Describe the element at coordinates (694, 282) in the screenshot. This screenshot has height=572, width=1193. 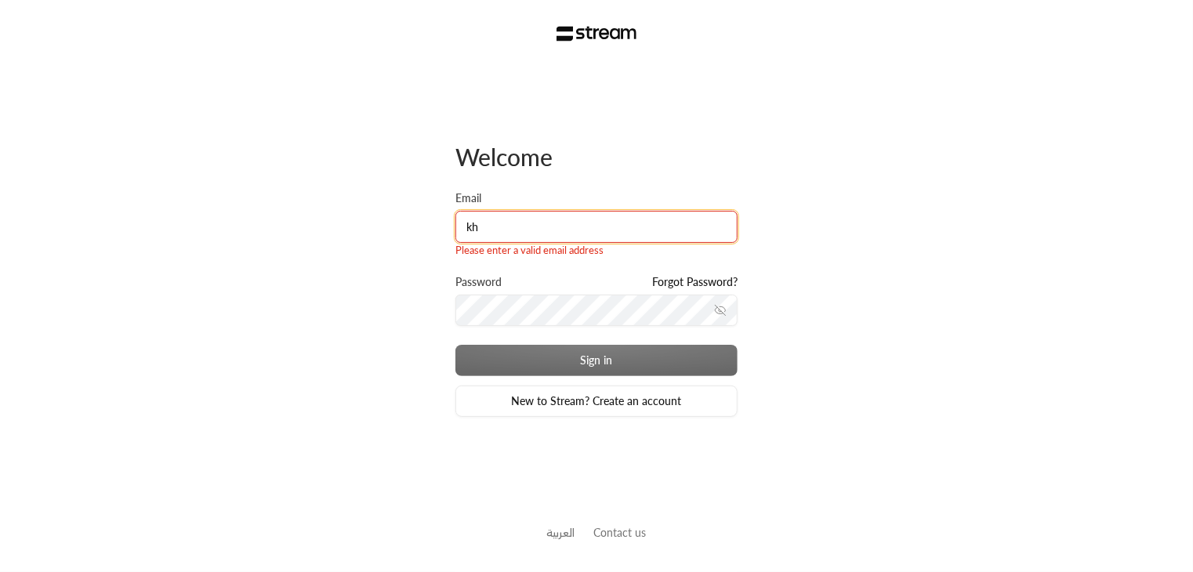
I see `a: Forgot Password?` at that location.